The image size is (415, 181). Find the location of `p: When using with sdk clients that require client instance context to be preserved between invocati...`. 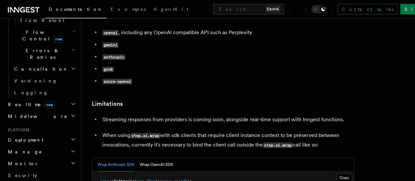

p: When using with sdk clients that require client instance context to be preserved between invocati... is located at coordinates (228, 140).